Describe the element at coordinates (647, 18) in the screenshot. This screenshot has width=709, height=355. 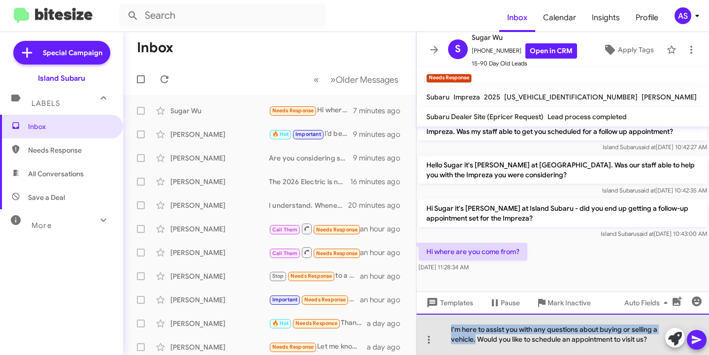
I see `span: Profile` at that location.